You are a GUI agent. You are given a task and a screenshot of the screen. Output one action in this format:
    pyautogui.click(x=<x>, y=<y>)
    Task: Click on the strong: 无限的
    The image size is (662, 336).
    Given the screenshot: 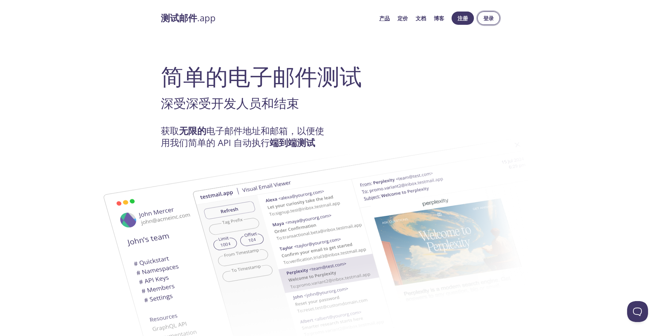 What is the action you would take?
    pyautogui.click(x=193, y=131)
    